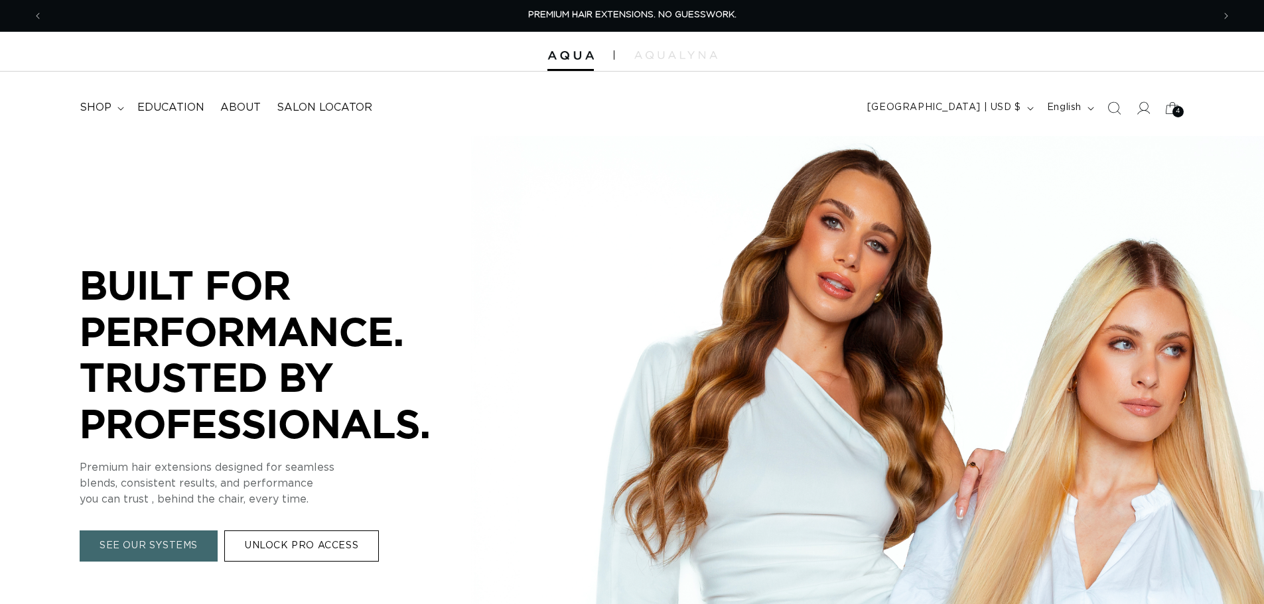  I want to click on span: shop, so click(96, 107).